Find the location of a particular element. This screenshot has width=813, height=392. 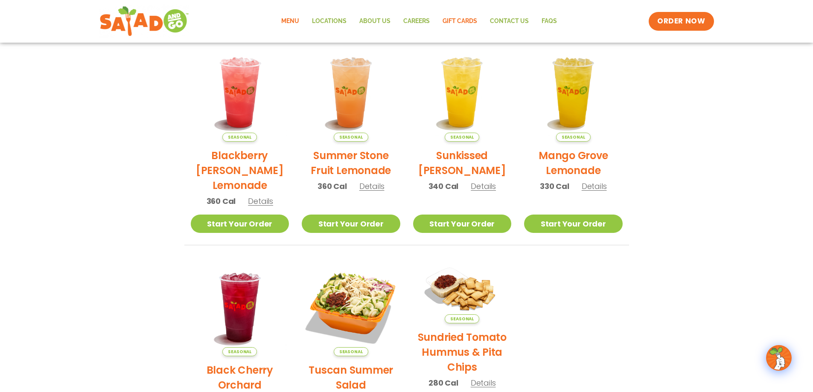

img: Product photo for Sunkissed Yuzu Lemonade is located at coordinates (462, 92).